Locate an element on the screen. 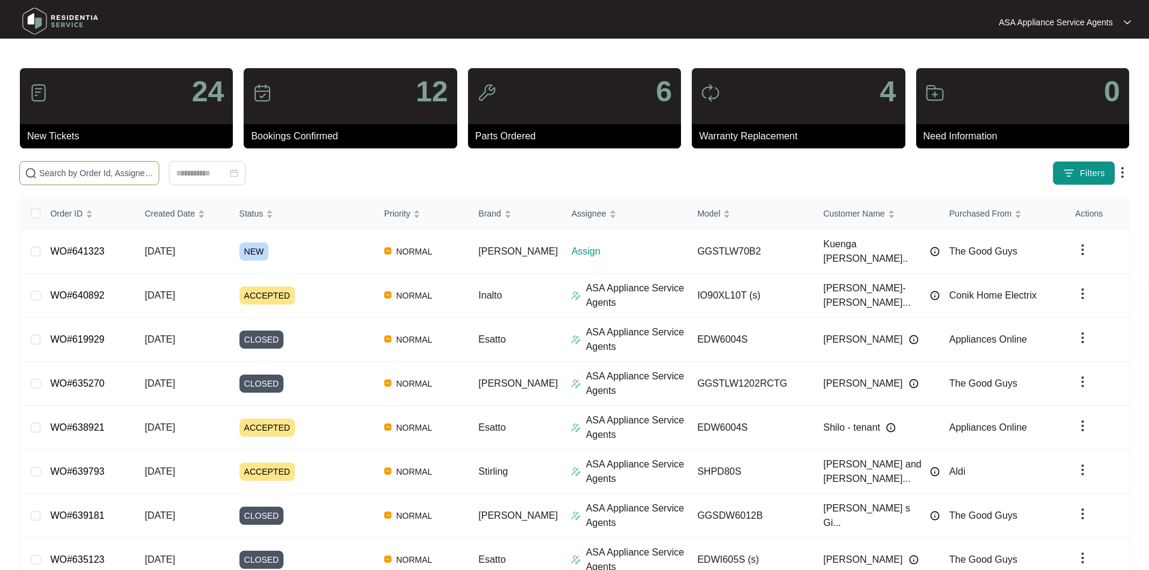  span: Model is located at coordinates (709, 214).